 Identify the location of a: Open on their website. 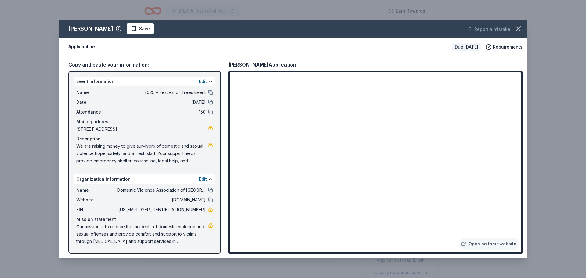
(489, 244).